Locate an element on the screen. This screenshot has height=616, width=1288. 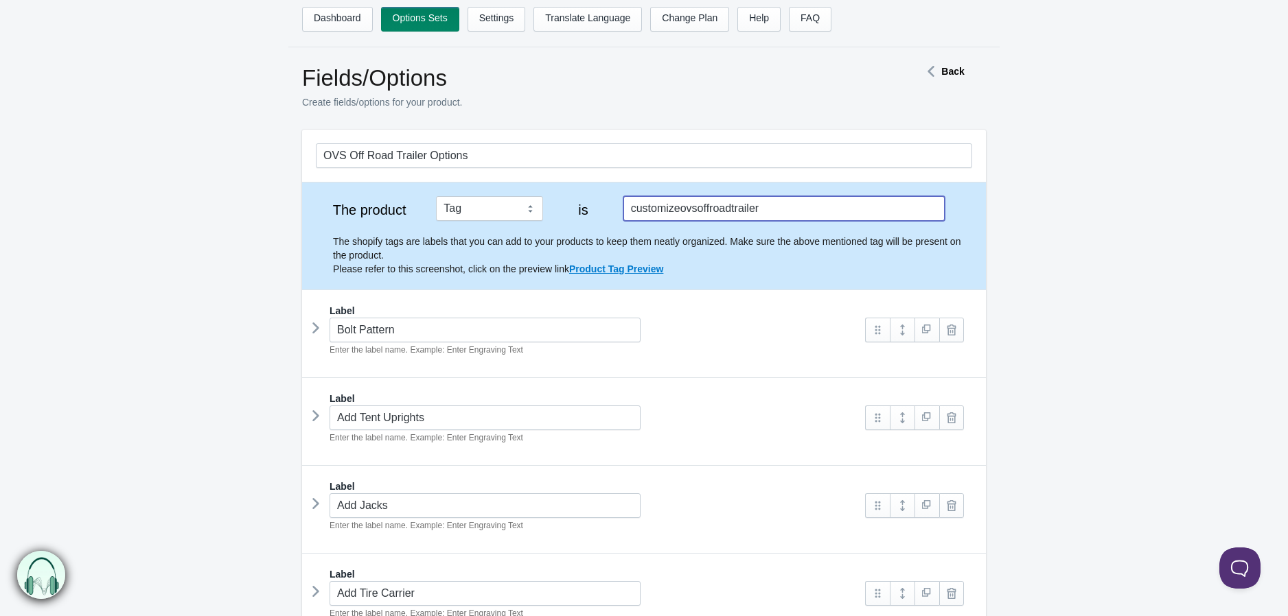
a: Translate Language is located at coordinates (588, 19).